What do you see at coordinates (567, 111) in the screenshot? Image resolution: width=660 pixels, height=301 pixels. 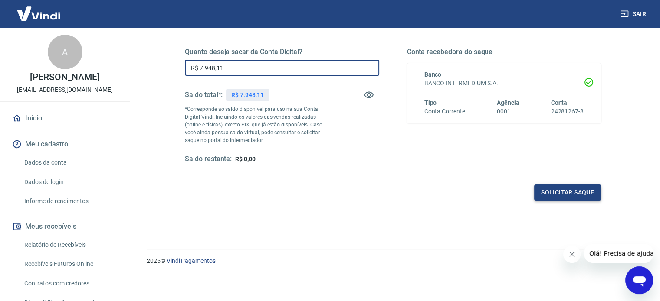 I see `h6: 24281267-8` at bounding box center [567, 111].